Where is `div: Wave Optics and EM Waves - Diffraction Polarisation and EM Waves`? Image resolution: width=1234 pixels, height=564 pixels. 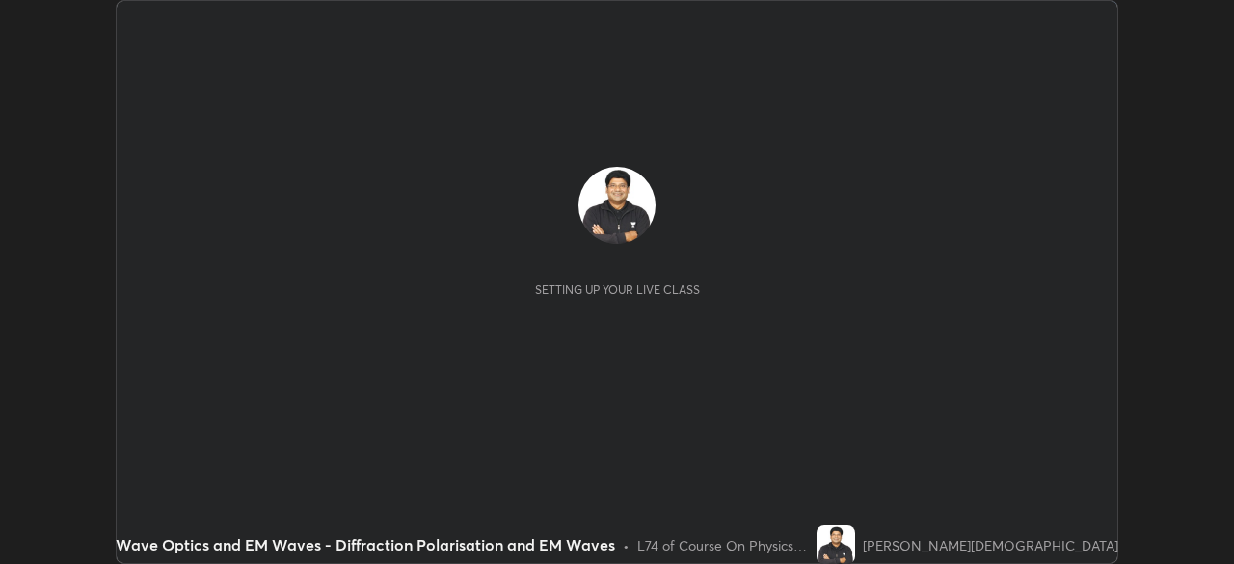 div: Wave Optics and EM Waves - Diffraction Polarisation and EM Waves is located at coordinates (365, 545).